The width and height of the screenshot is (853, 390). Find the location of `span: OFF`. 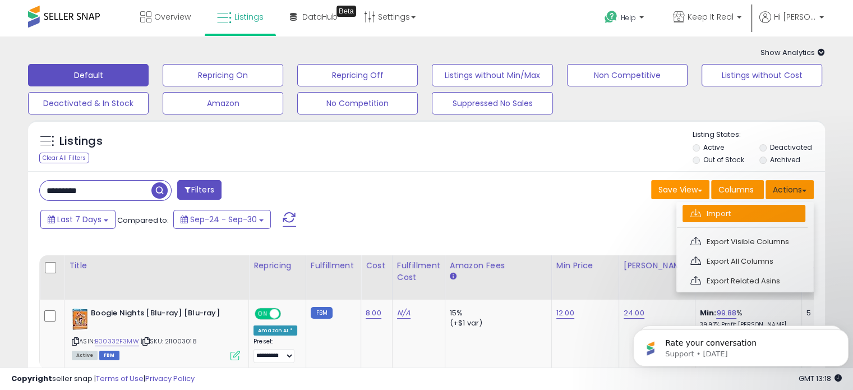

span: OFF is located at coordinates (288, 314).